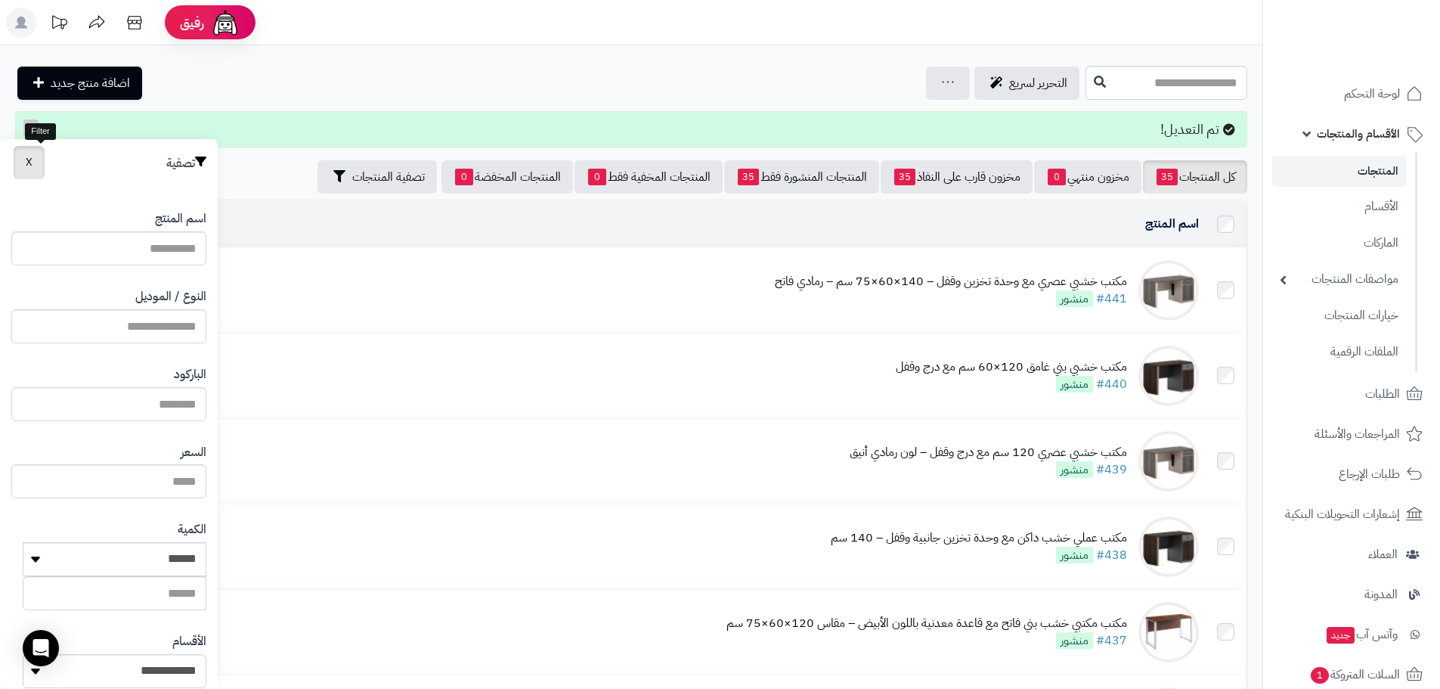 The height and width of the screenshot is (689, 1440). Describe the element at coordinates (1012, 367) in the screenshot. I see `div: مكتب خشبي بني غامق 120×60 سم مع درج وقفل` at that location.